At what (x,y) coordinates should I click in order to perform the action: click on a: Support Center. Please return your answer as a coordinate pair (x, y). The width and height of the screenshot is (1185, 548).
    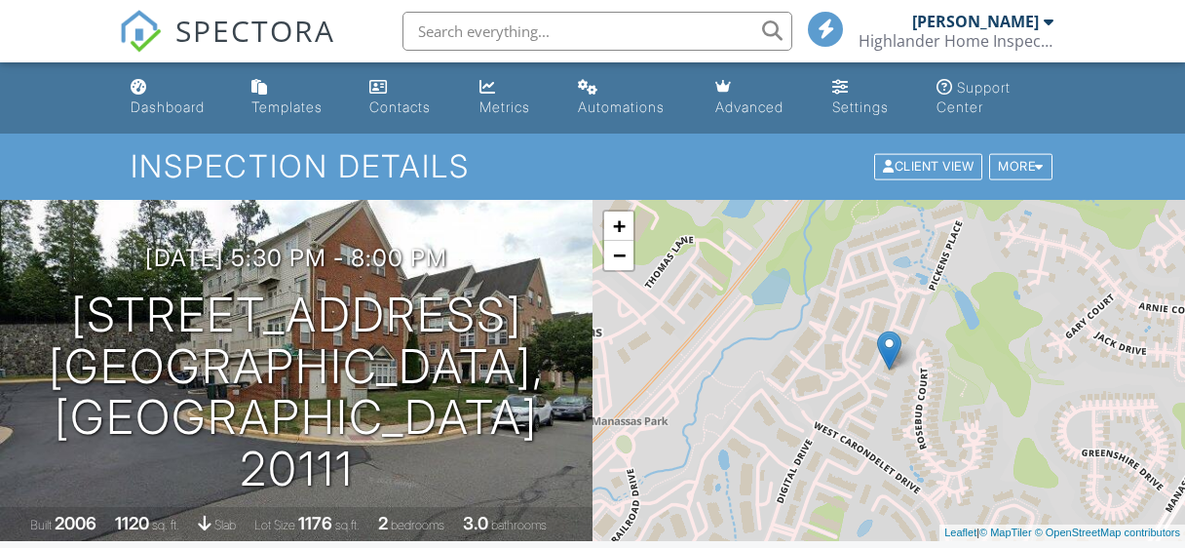
    Looking at the image, I should click on (996, 97).